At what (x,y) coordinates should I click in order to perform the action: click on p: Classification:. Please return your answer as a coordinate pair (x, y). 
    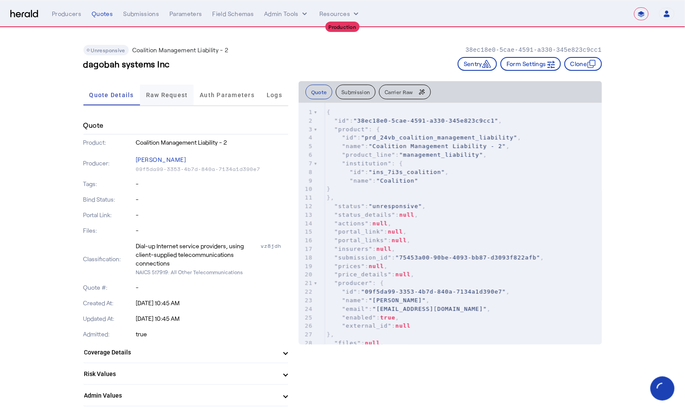
    Looking at the image, I should click on (109, 259).